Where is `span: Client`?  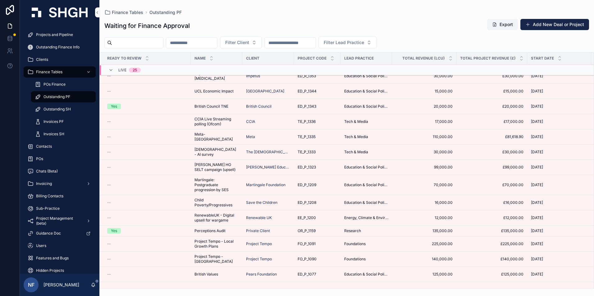 span: Client is located at coordinates (253, 58).